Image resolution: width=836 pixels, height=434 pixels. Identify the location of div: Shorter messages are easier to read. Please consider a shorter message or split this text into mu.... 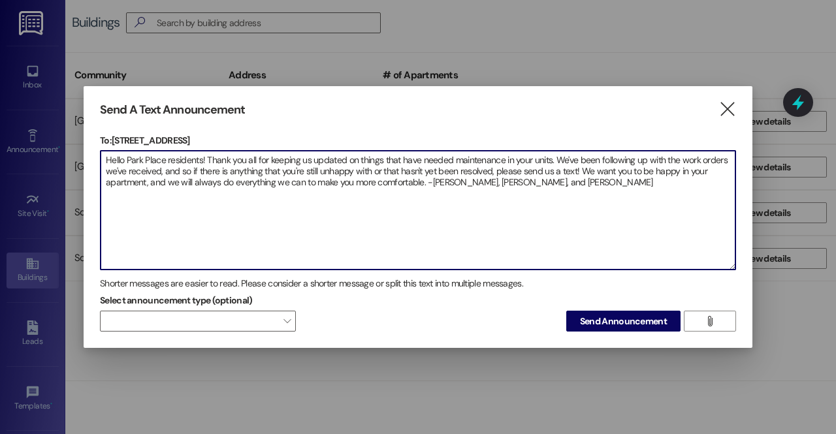
(418, 283).